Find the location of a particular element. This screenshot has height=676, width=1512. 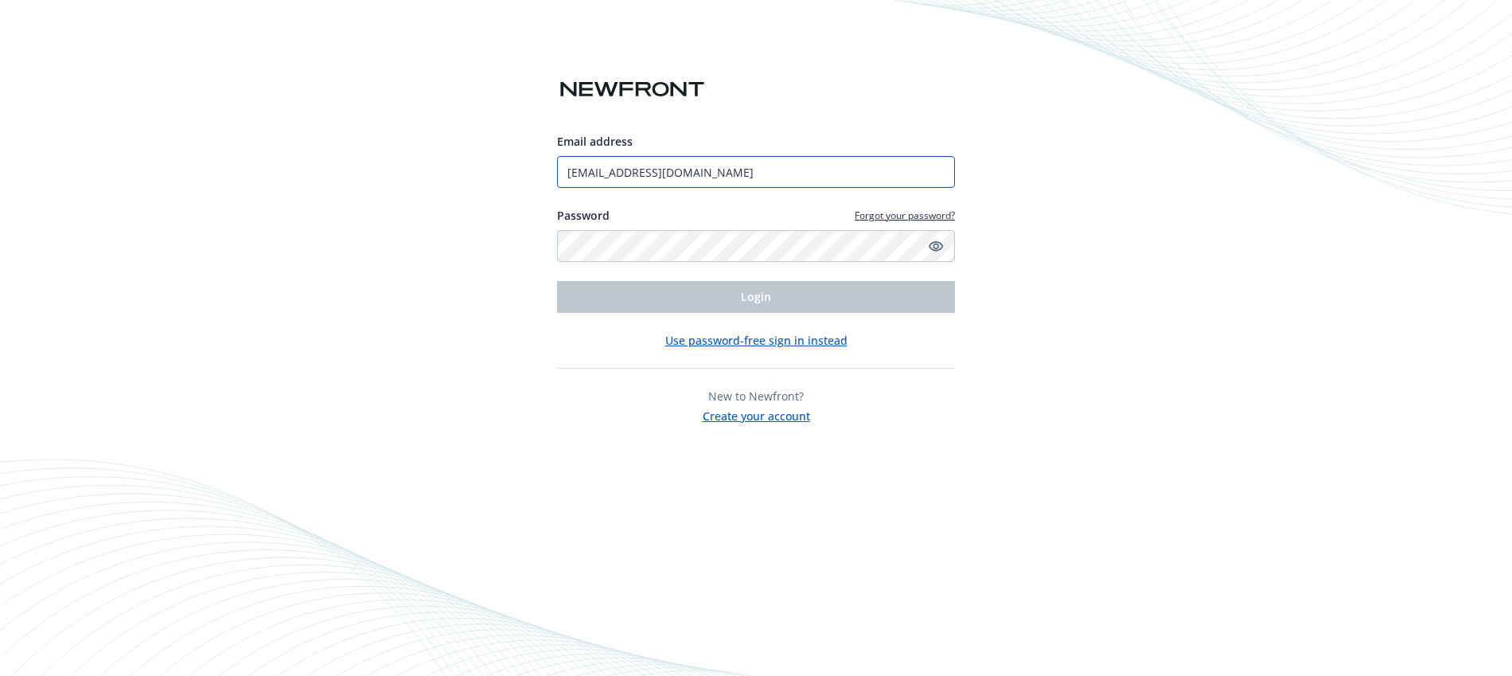

a: Show password is located at coordinates (936, 246).